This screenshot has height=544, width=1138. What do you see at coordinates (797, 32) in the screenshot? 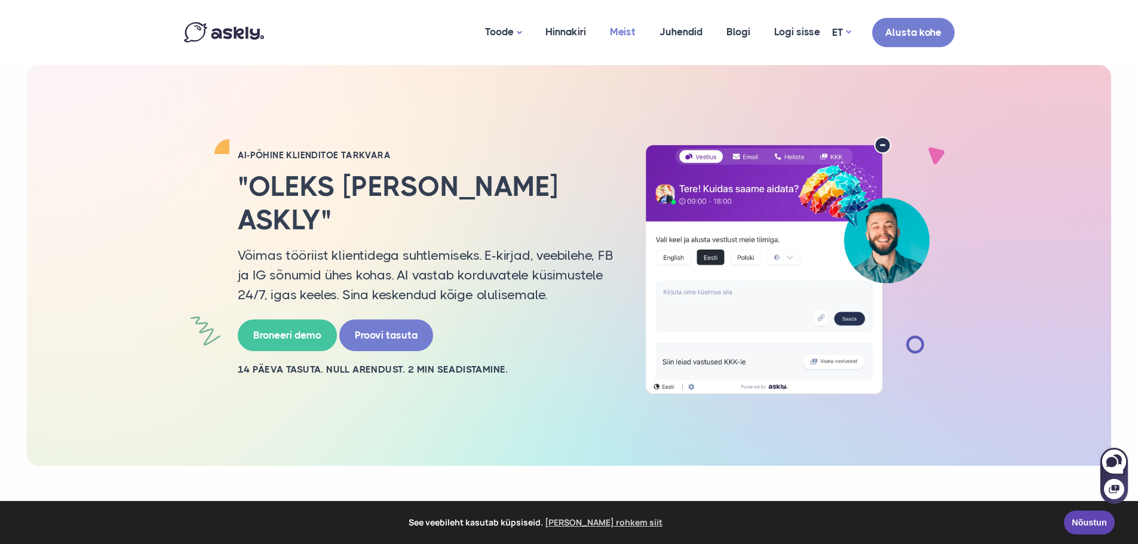
I see `a: Logi sisse` at bounding box center [797, 32].